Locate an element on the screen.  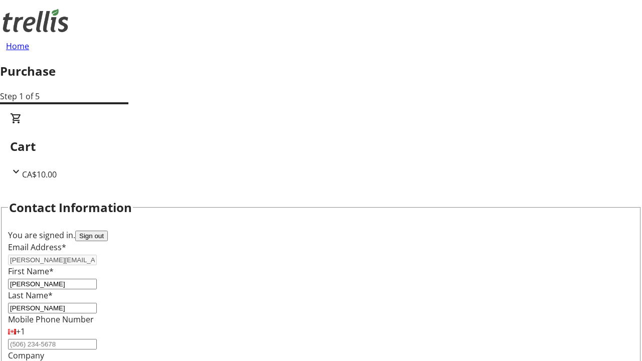
label: Email Address* is located at coordinates (37, 247).